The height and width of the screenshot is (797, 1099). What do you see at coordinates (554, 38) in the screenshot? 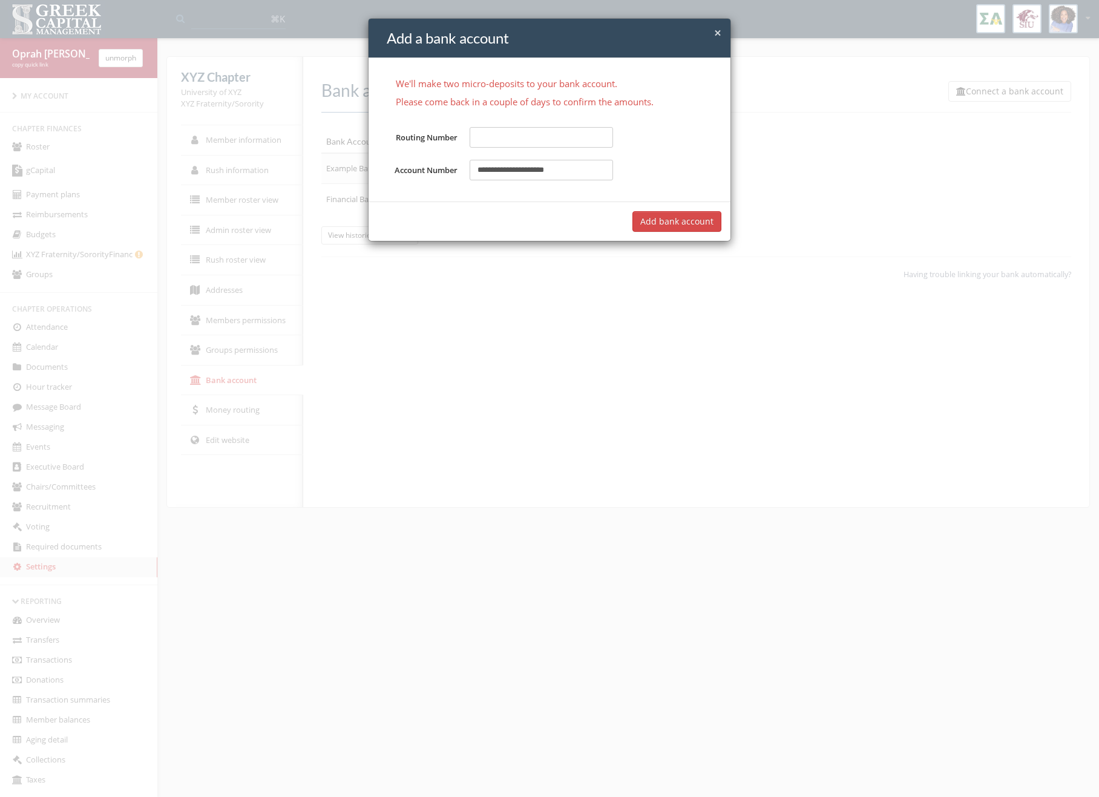
I see `h4: Add a bank account` at bounding box center [554, 38].